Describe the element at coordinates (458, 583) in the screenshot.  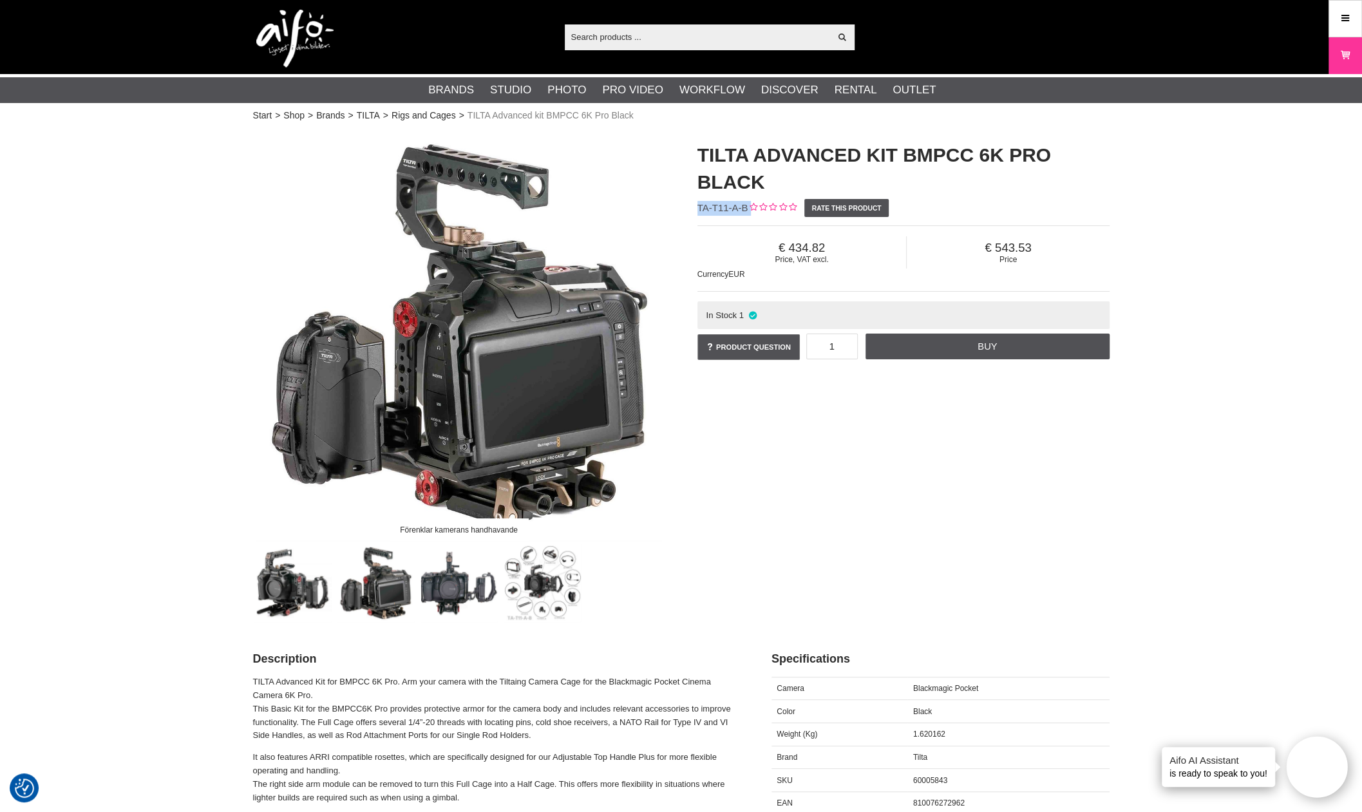
I see `img: Skapar mängder med fästpunkter för tillbehör` at that location.